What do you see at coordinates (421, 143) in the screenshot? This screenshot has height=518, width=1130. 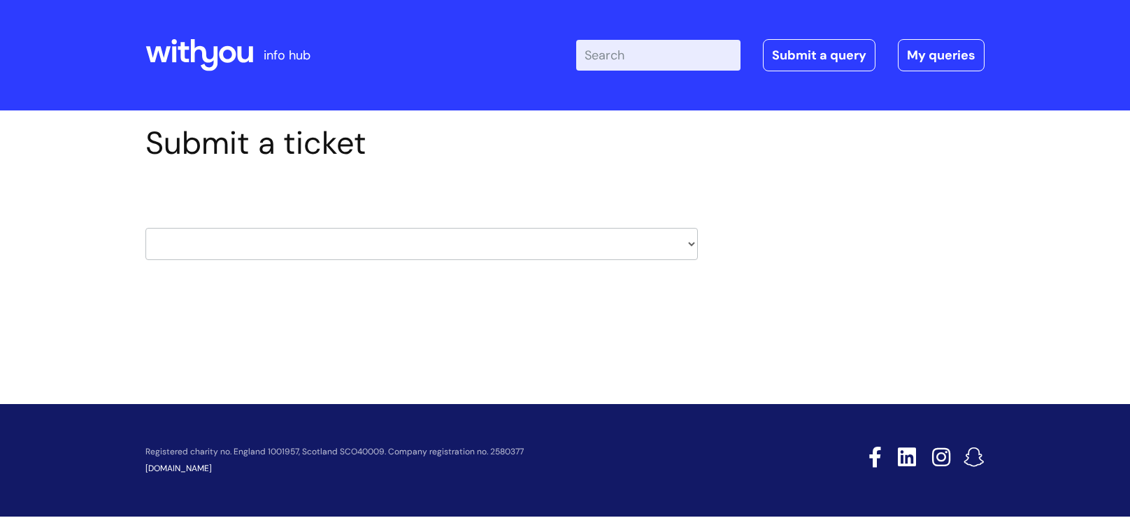 I see `h1: Submit a ticket` at bounding box center [421, 143].